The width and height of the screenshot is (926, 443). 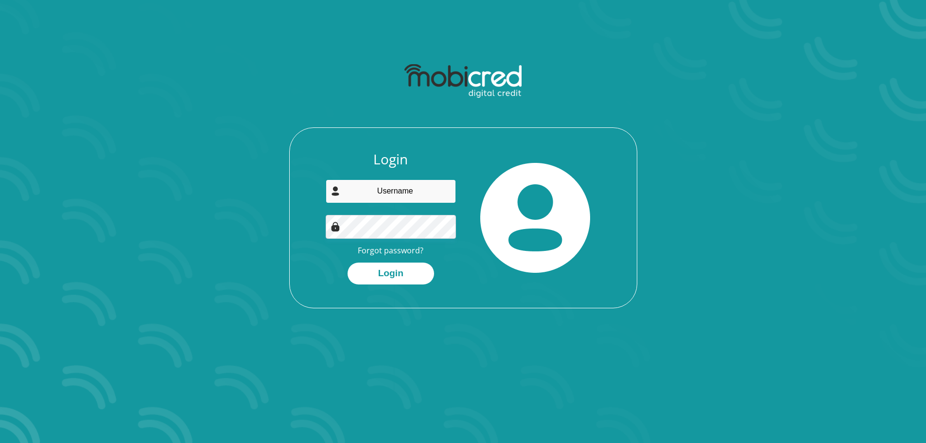 I want to click on button: Login, so click(x=391, y=273).